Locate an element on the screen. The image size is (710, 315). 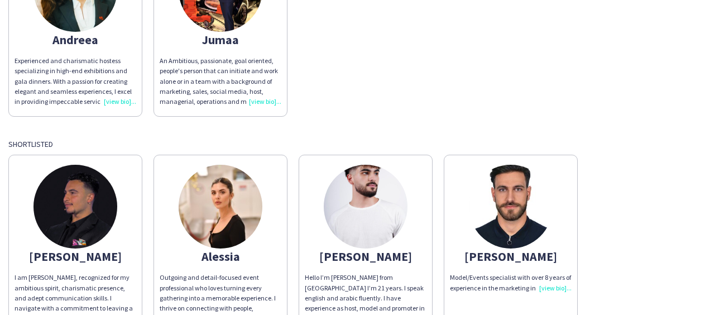
div: An Ambitious, passionate, goal oriented, people's person that can initiate and work alone or in a... is located at coordinates (220, 81).